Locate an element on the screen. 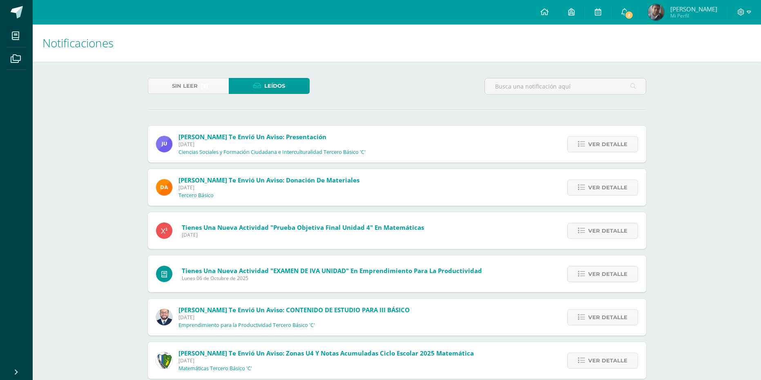  span: Mi Perfil is located at coordinates (694, 16).